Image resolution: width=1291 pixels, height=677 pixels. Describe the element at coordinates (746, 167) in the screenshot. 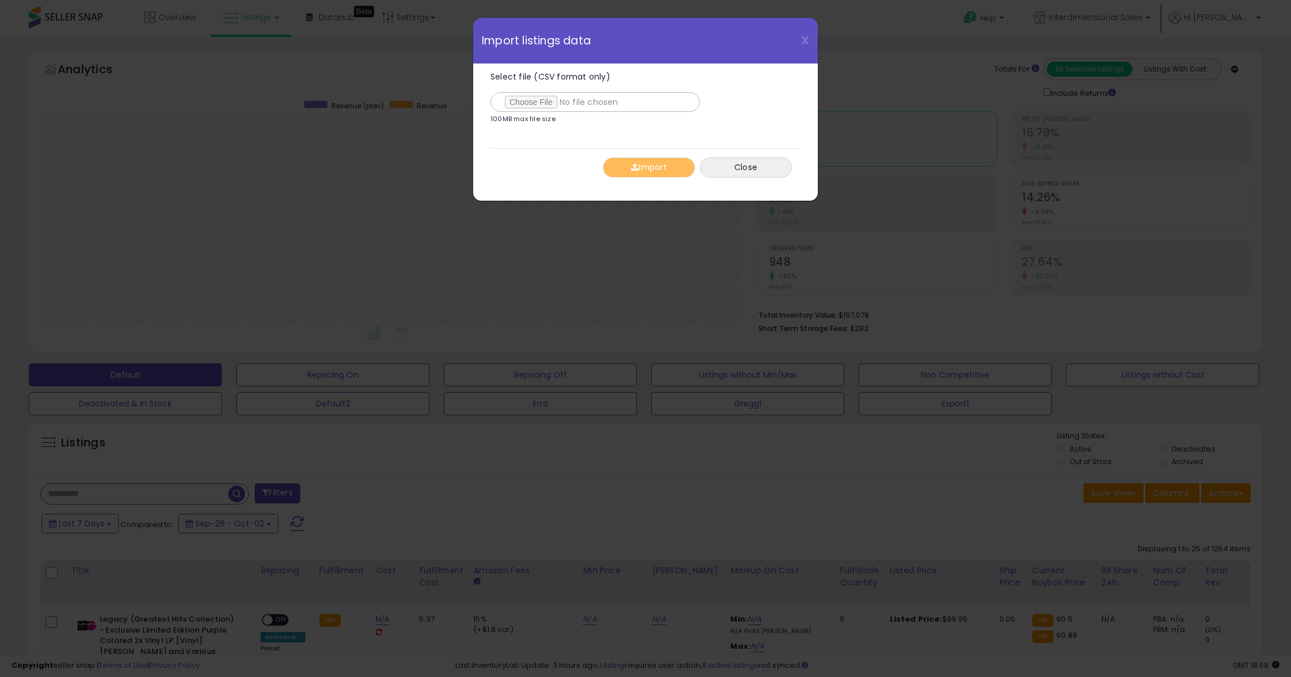

I see `button: Close` at that location.